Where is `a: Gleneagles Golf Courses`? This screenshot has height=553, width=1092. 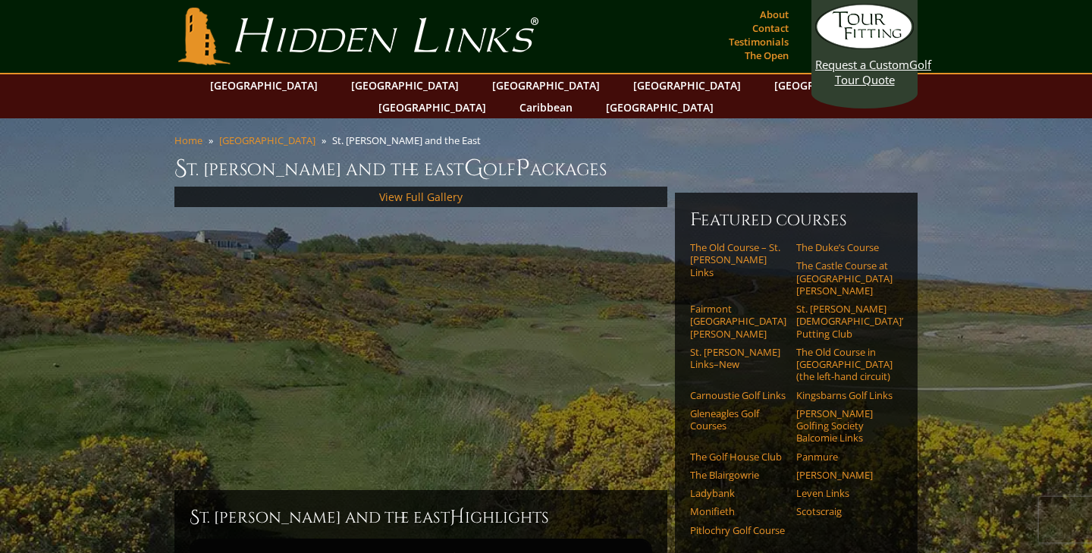 a: Gleneagles Golf Courses is located at coordinates (738, 419).